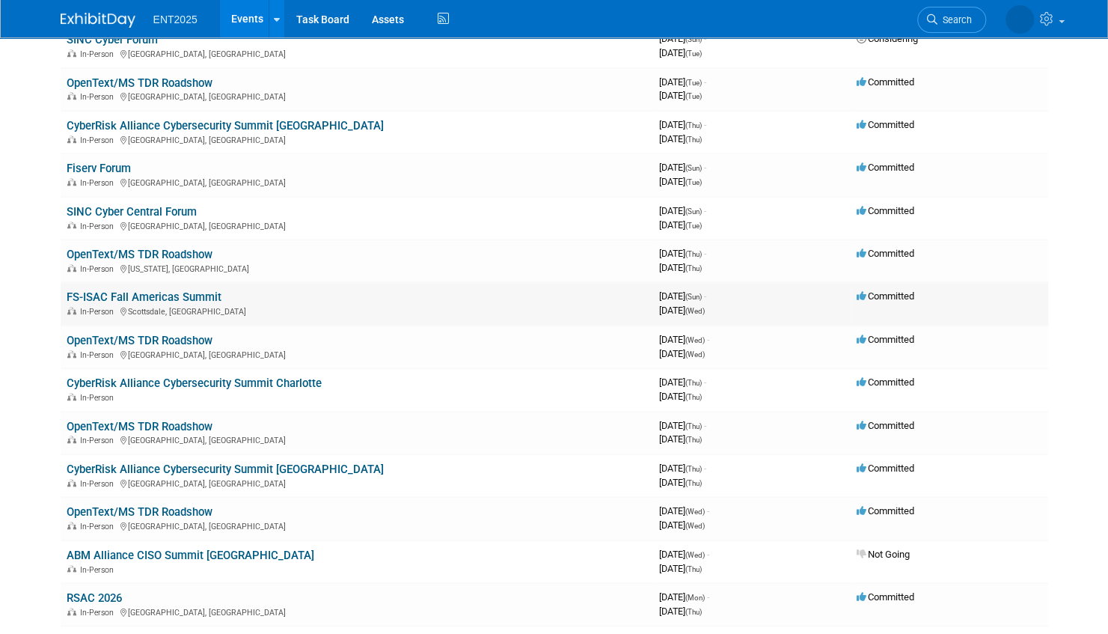  I want to click on span: ENT2025, so click(175, 19).